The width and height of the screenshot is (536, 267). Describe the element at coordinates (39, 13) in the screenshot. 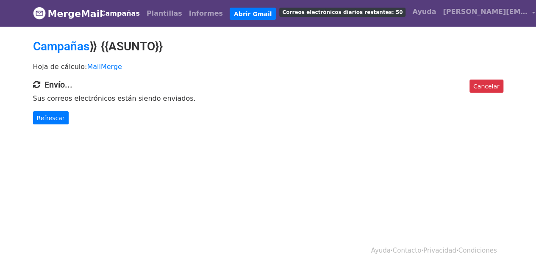

I see `img: Logotipo de MergeMail` at that location.